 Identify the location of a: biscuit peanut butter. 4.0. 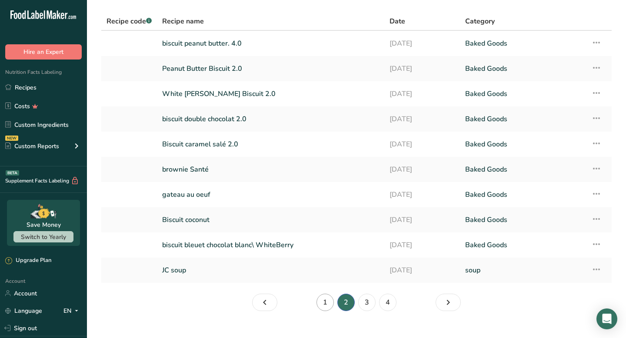
(270, 43).